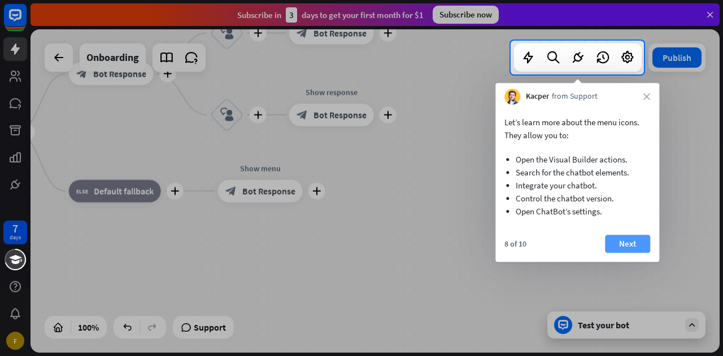 The image size is (723, 356). What do you see at coordinates (577, 185) in the screenshot?
I see `li: Integrate your chatbot.` at bounding box center [577, 185].